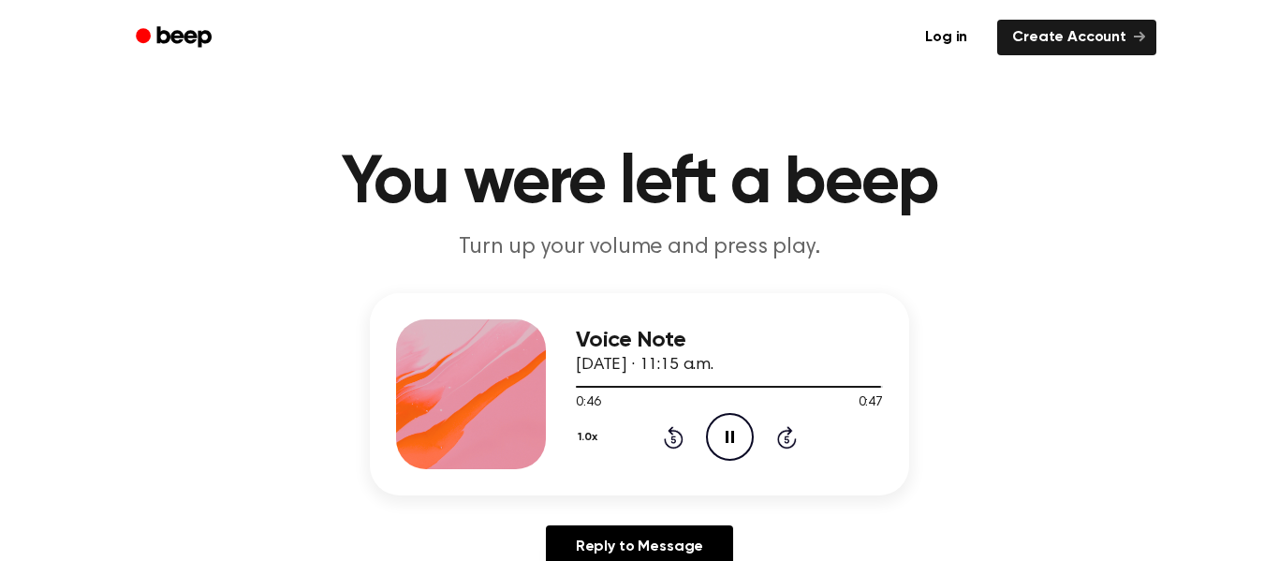  I want to click on a: Log in, so click(945, 37).